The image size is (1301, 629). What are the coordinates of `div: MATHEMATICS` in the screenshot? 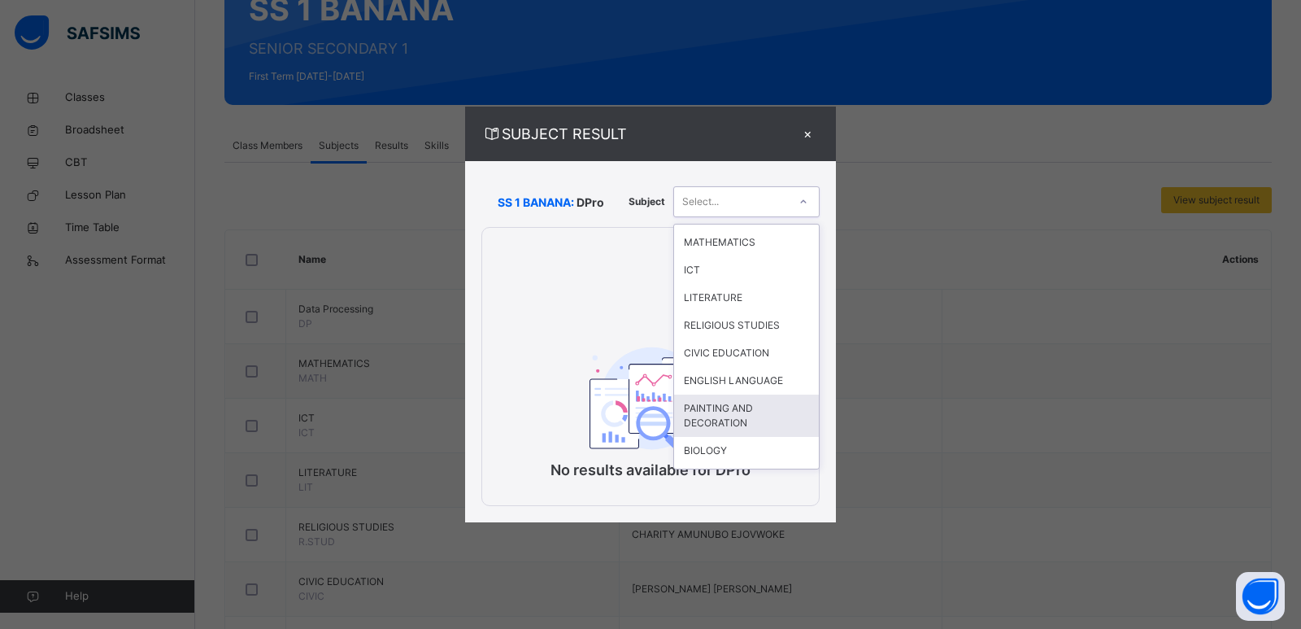 It's located at (747, 242).